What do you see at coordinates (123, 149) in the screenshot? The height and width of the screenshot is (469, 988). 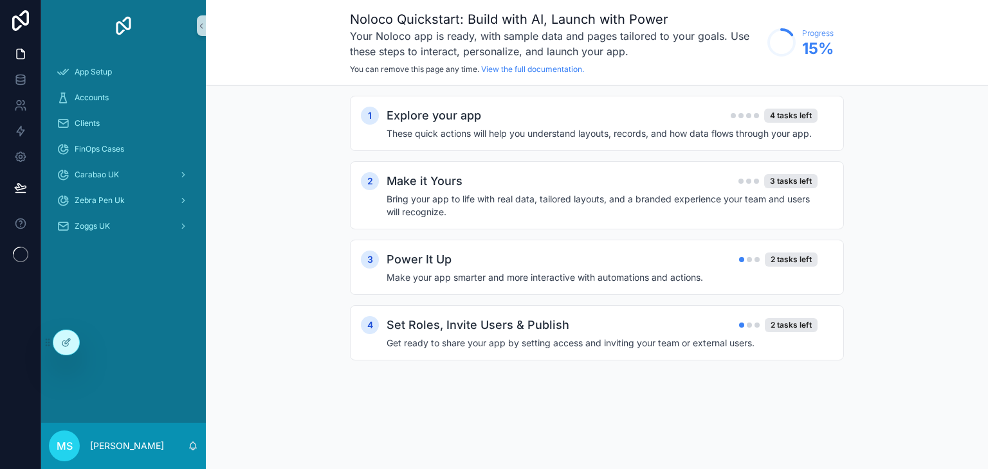 I see `a: FinOps Cases` at bounding box center [123, 149].